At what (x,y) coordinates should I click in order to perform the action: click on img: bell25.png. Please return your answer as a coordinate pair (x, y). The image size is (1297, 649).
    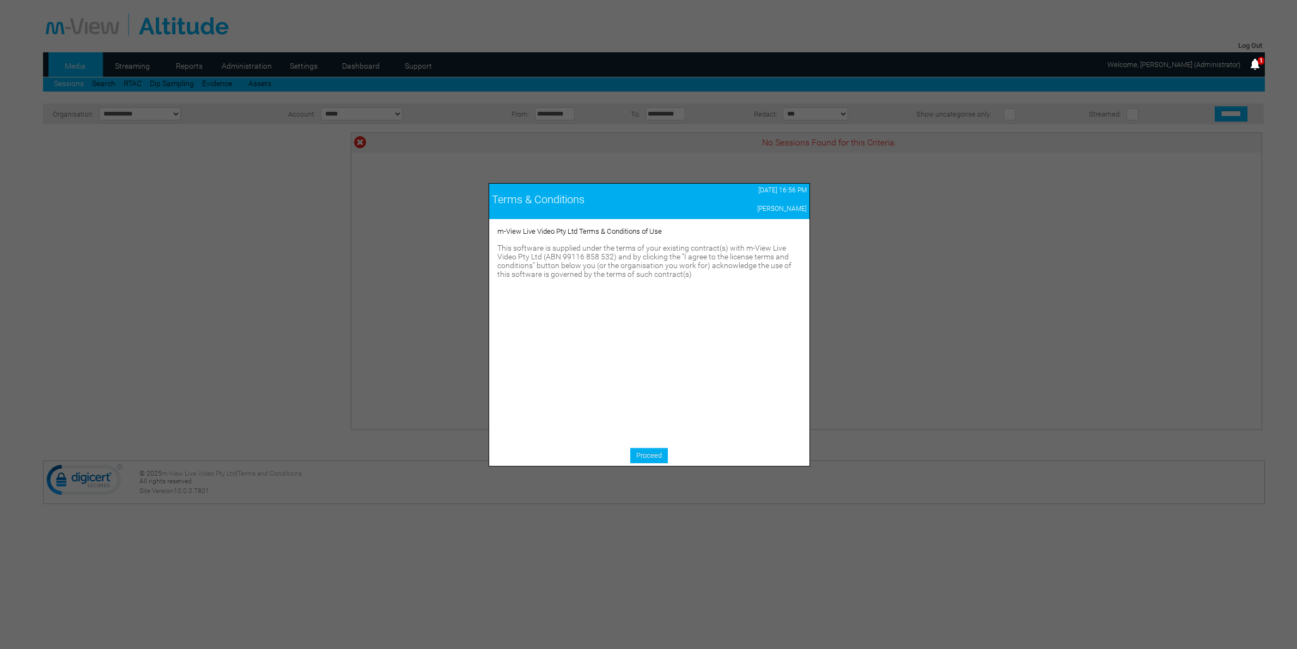
    Looking at the image, I should click on (1255, 64).